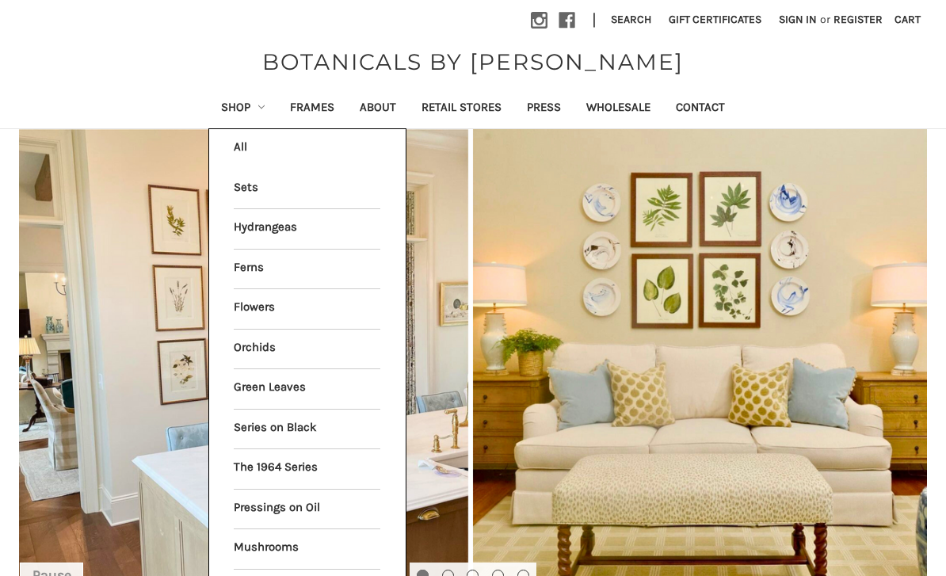 Image resolution: width=946 pixels, height=576 pixels. Describe the element at coordinates (544, 109) in the screenshot. I see `a: Press` at that location.